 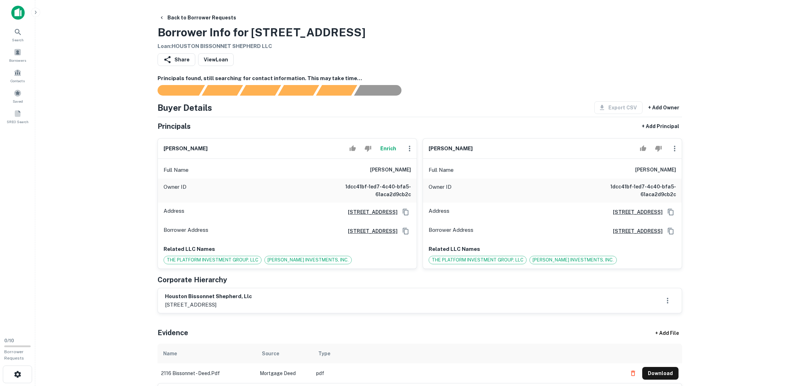 I want to click on h6: Loan : HOUSTON BISSONNET SHEPHERD LLC, so click(x=262, y=46).